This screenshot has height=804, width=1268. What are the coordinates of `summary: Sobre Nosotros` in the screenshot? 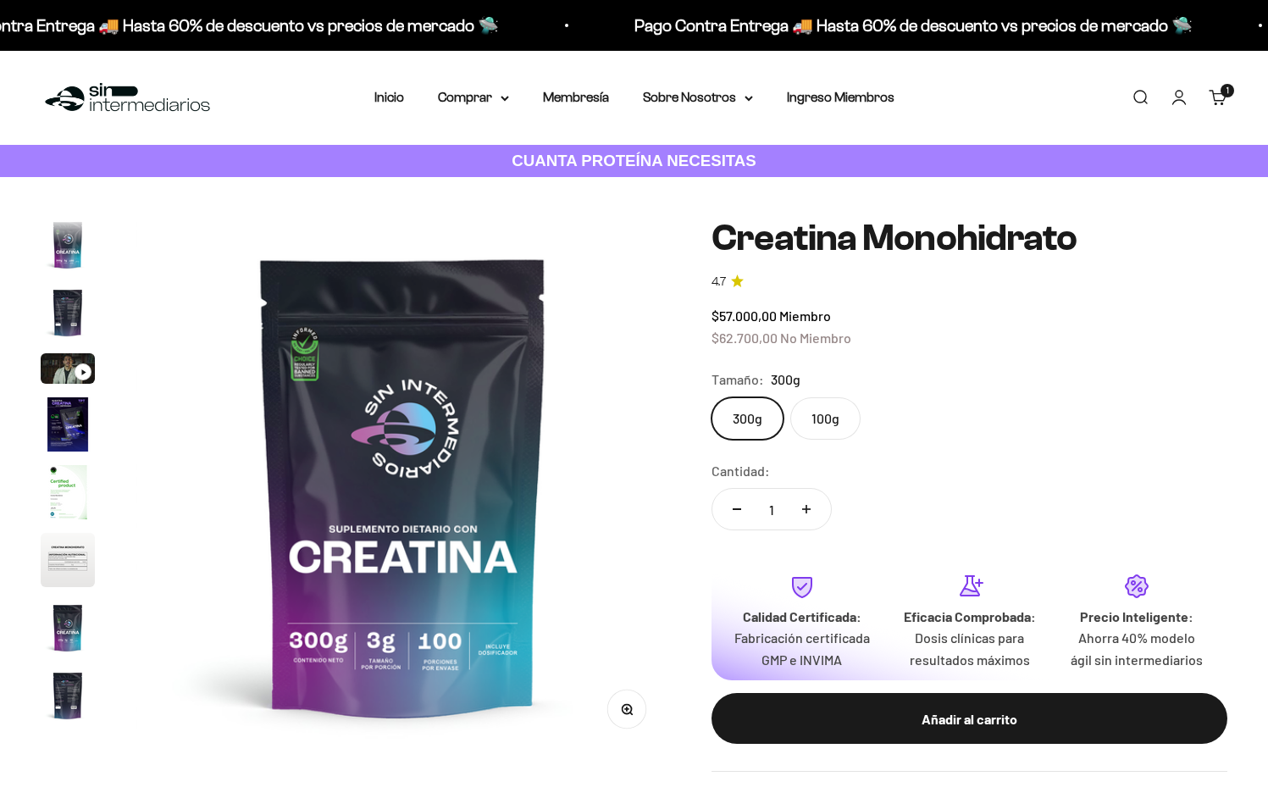 It's located at (698, 97).